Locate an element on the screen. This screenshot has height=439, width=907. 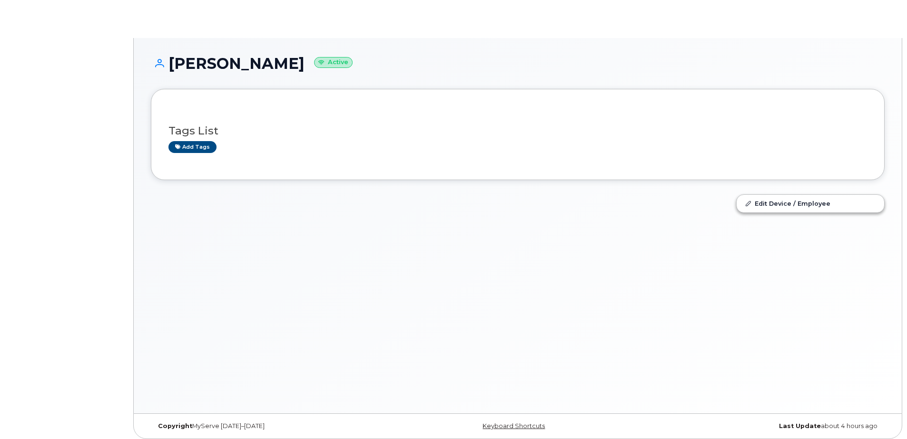
small: Active is located at coordinates (333, 62).